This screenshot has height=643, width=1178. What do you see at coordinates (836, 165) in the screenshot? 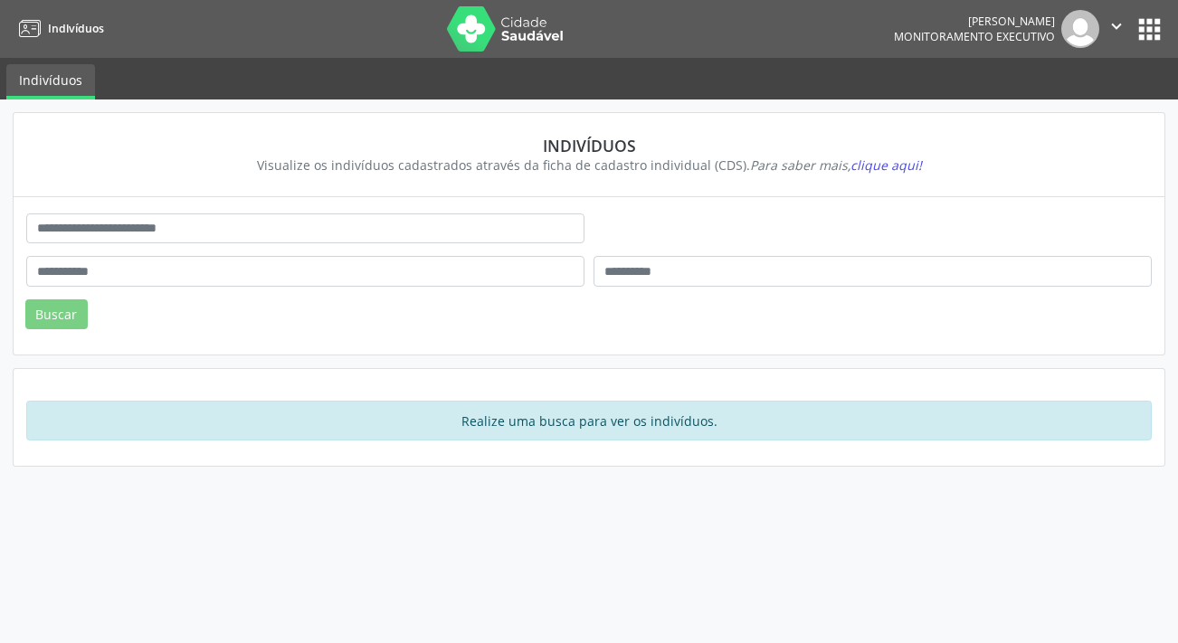
I see `i: Para saber mais,` at bounding box center [836, 165].